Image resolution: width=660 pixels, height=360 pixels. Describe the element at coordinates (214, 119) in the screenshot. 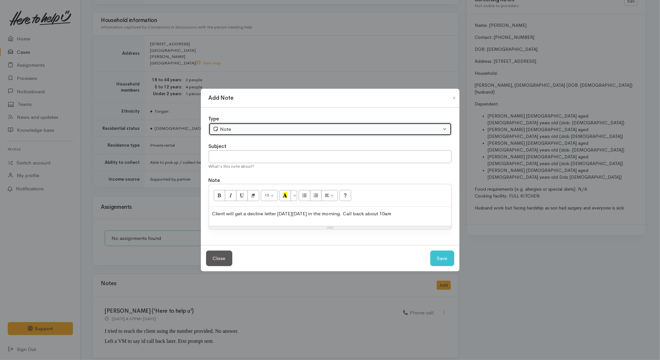

I see `label: Type` at that location.